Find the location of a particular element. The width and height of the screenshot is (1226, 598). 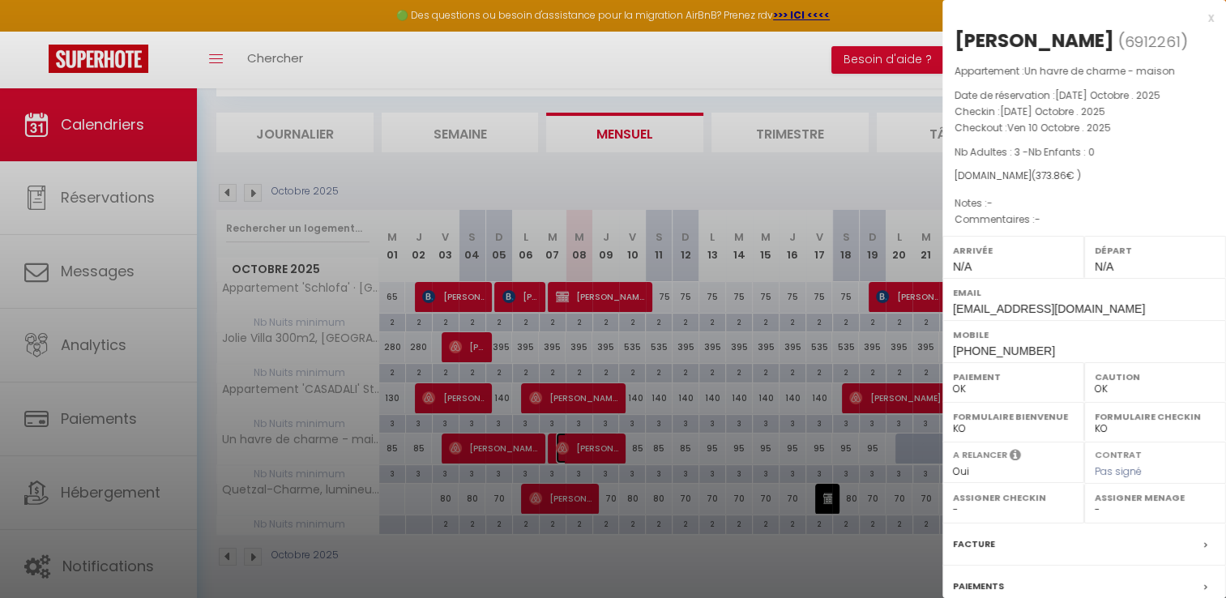

span: Ven 10 Octobre . 2025 is located at coordinates (1059, 127).